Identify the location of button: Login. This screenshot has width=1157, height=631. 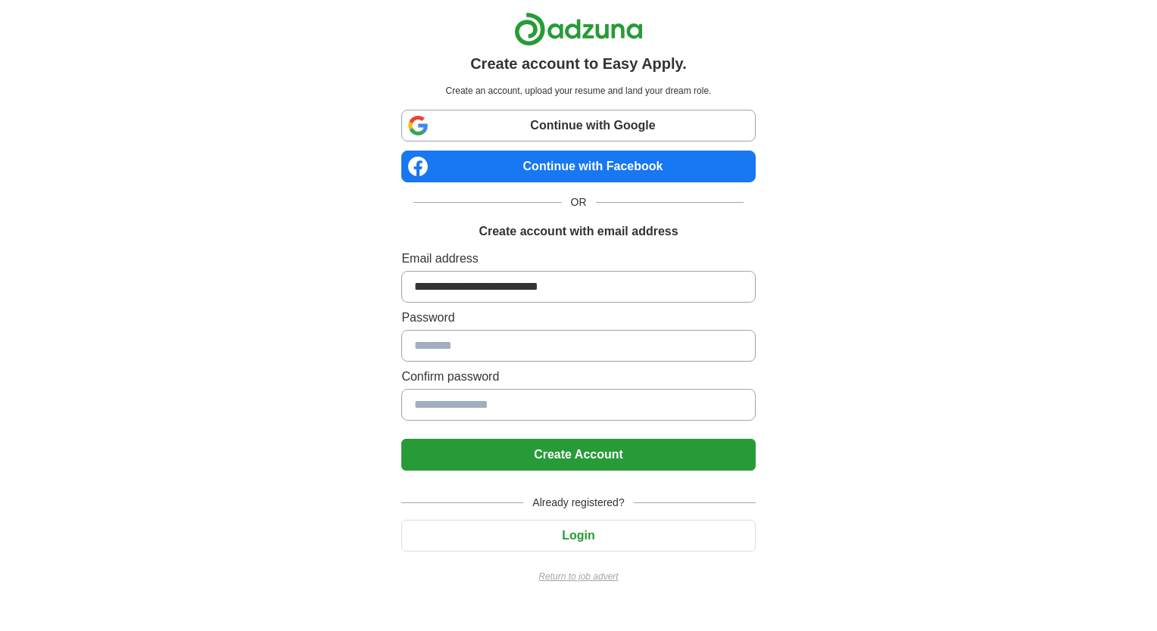
(578, 536).